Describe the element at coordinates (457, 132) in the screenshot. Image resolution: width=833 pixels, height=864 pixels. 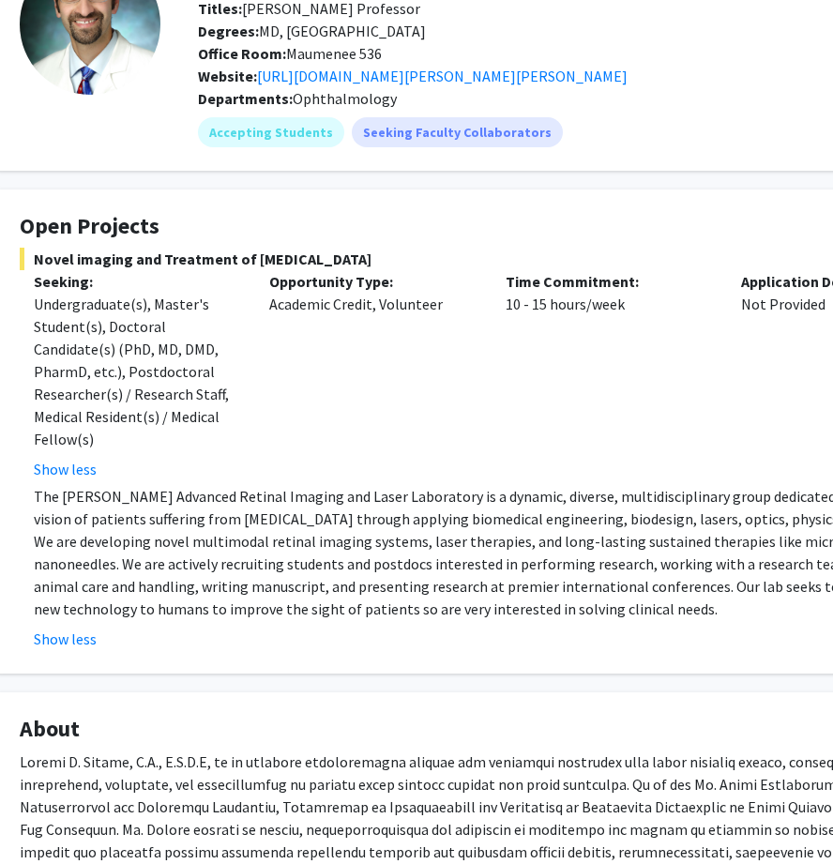
I see `mat-chip: Seeking Faculty Collaborators` at that location.